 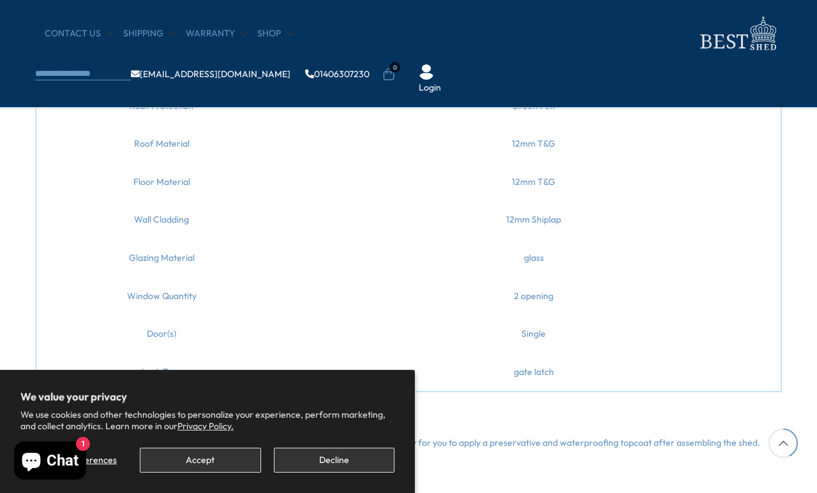 What do you see at coordinates (426, 72) in the screenshot?
I see `img: User Icon` at bounding box center [426, 72].